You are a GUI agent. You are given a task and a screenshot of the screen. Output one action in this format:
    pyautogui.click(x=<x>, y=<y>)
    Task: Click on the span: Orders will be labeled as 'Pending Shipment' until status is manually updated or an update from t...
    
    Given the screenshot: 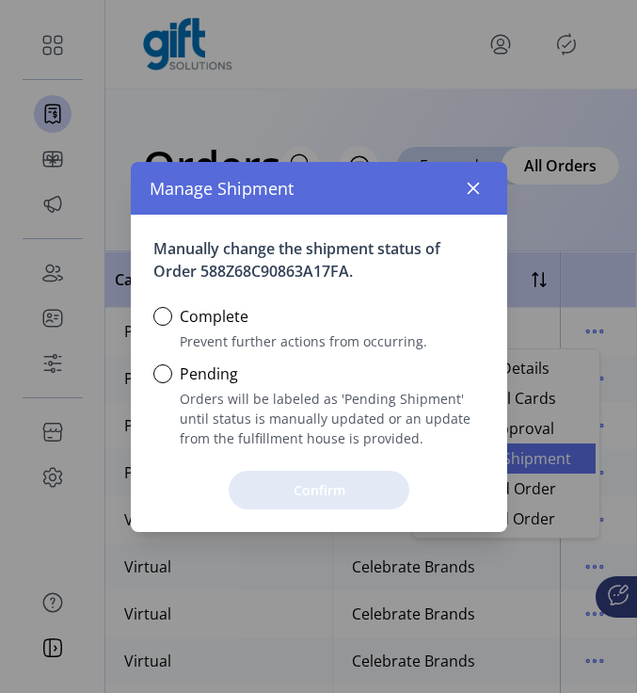 What is the action you would take?
    pyautogui.click(x=319, y=418)
    